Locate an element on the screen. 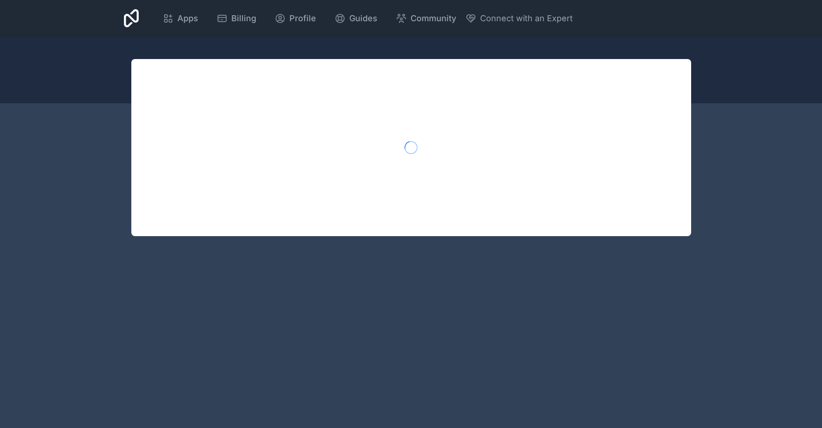 The width and height of the screenshot is (822, 428). span: Profile is located at coordinates (303, 18).